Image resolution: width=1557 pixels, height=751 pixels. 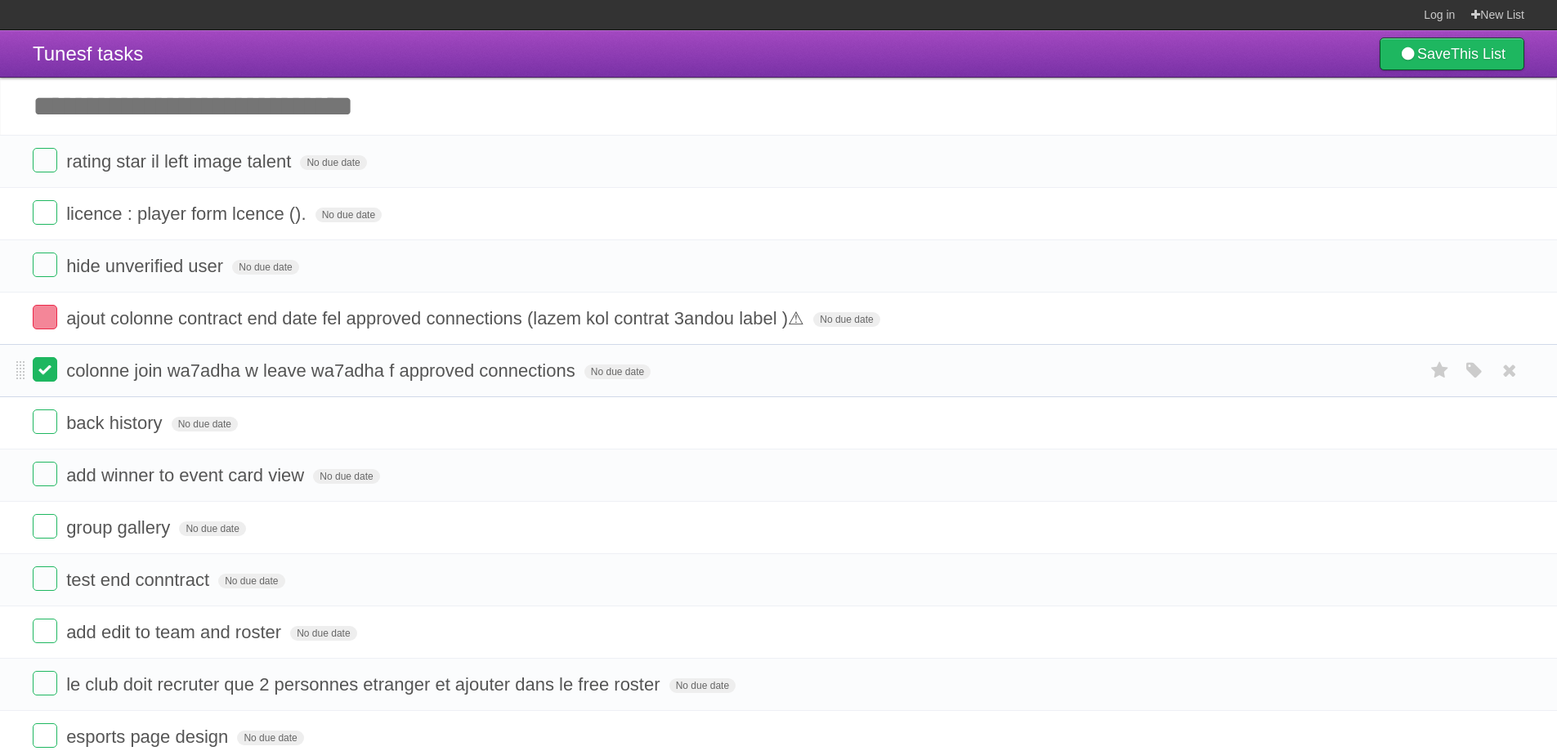 I want to click on span: hide unverified user, so click(x=146, y=266).